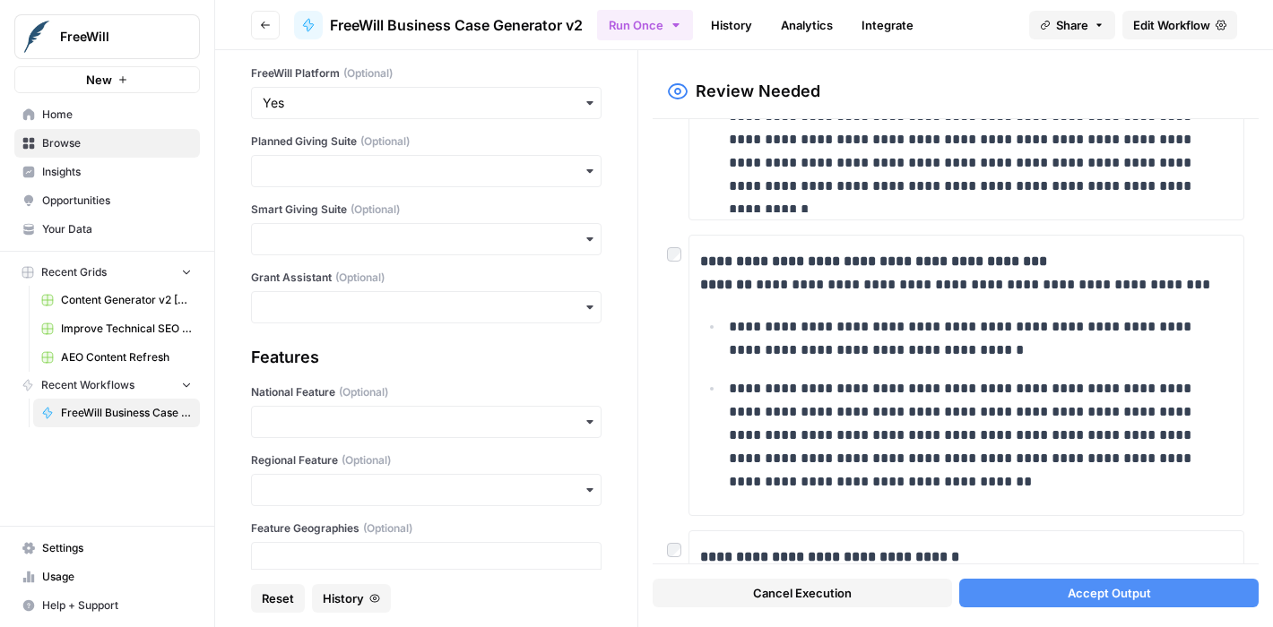  I want to click on button: Recent Grids, so click(107, 272).